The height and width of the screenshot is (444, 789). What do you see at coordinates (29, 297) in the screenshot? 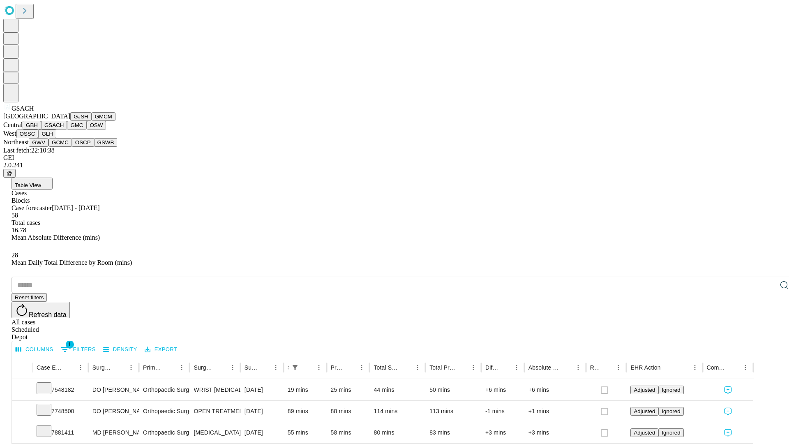
I see `span: Reset filters` at bounding box center [29, 297].